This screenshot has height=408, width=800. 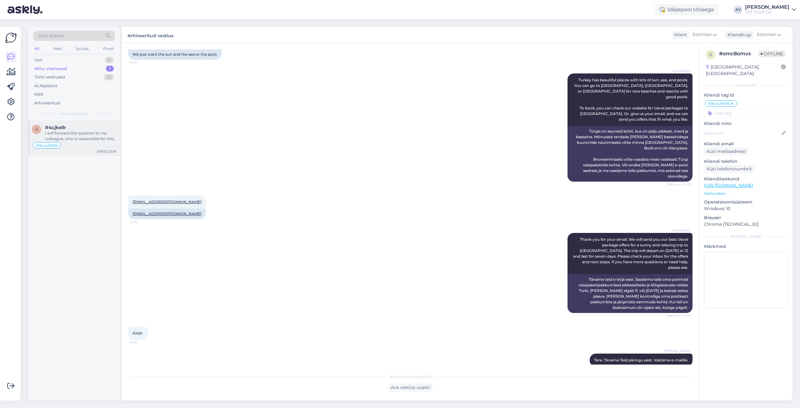 What do you see at coordinates (745, 217) in the screenshot?
I see `p: Brauser` at bounding box center [745, 217].